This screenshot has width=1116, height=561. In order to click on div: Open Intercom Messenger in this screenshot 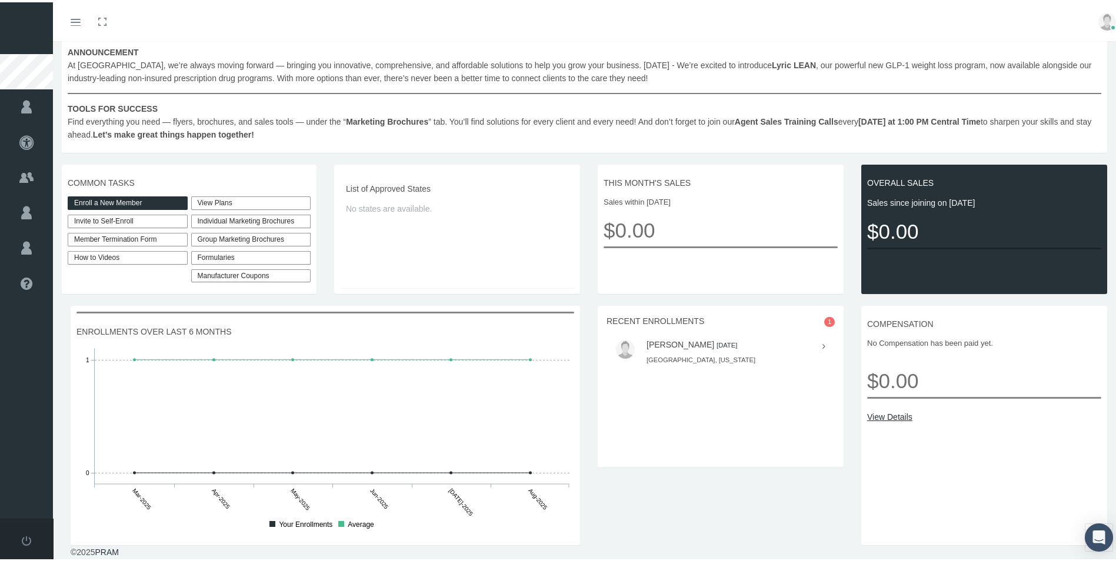, I will do `click(1099, 535)`.